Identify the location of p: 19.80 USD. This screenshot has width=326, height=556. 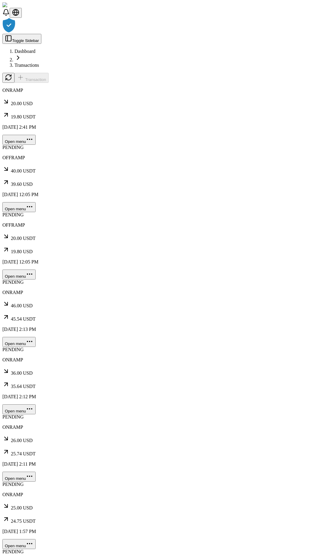
(163, 250).